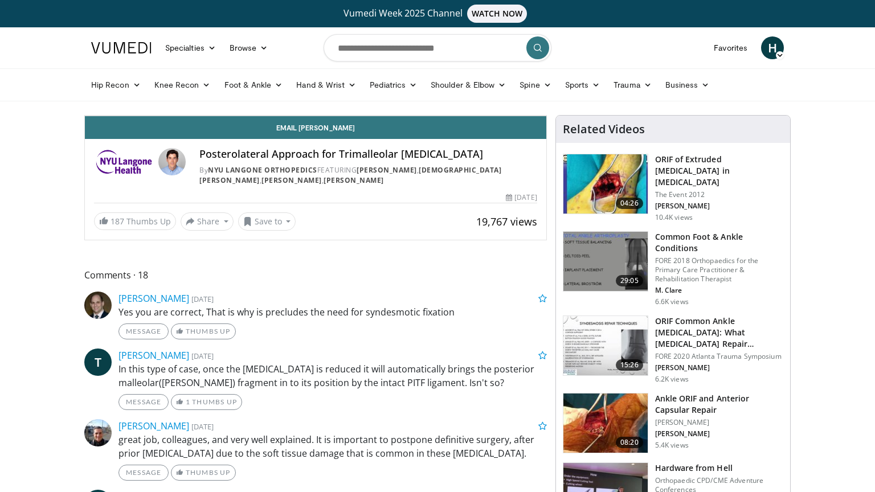 The height and width of the screenshot is (492, 875). I want to click on img: afa0607f-695a-4d8c-99fc-03d3e1d2b946.150x105_q85_crop-smart_upscale.jpg, so click(606, 346).